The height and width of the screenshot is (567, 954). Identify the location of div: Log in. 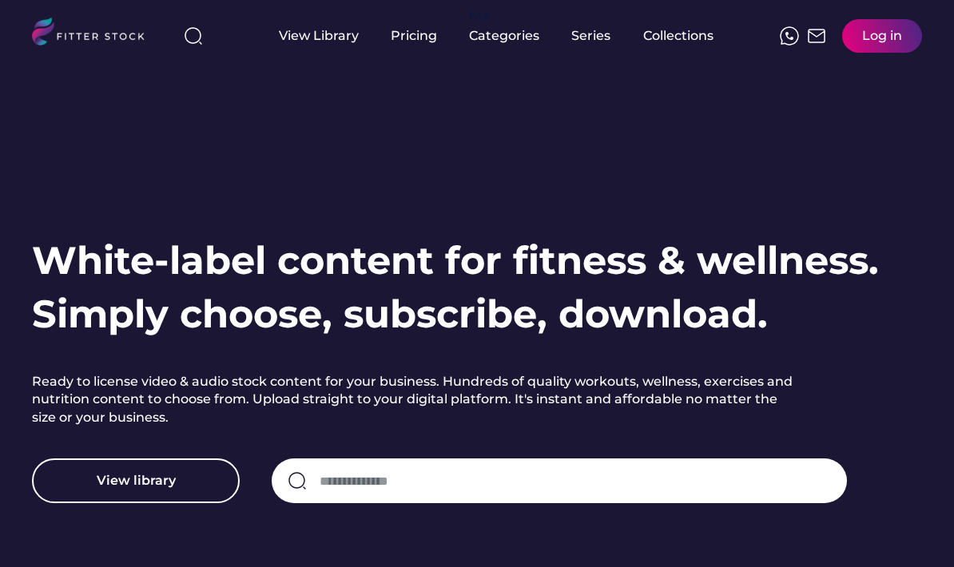
(882, 36).